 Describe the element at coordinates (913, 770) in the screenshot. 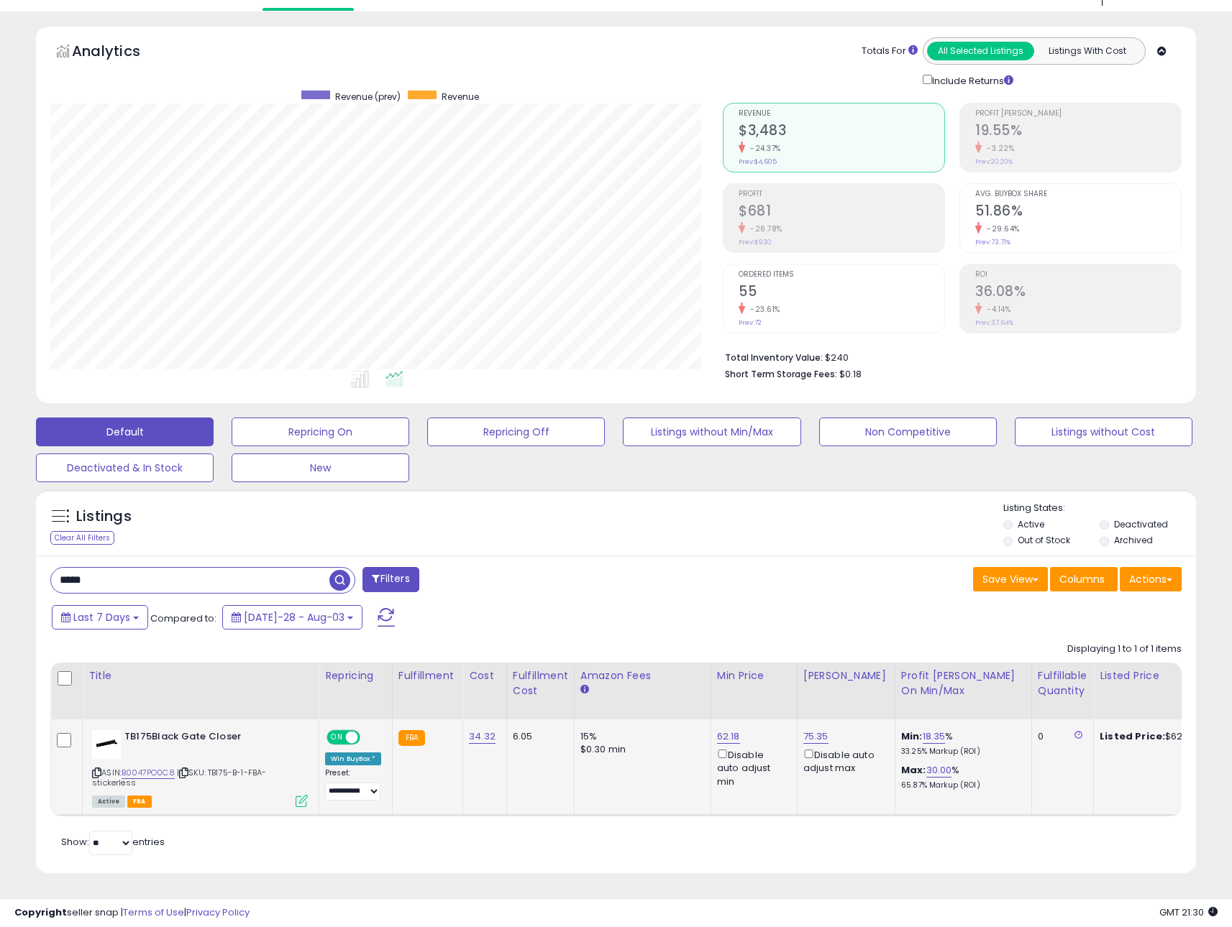

I see `b: Max:` at that location.